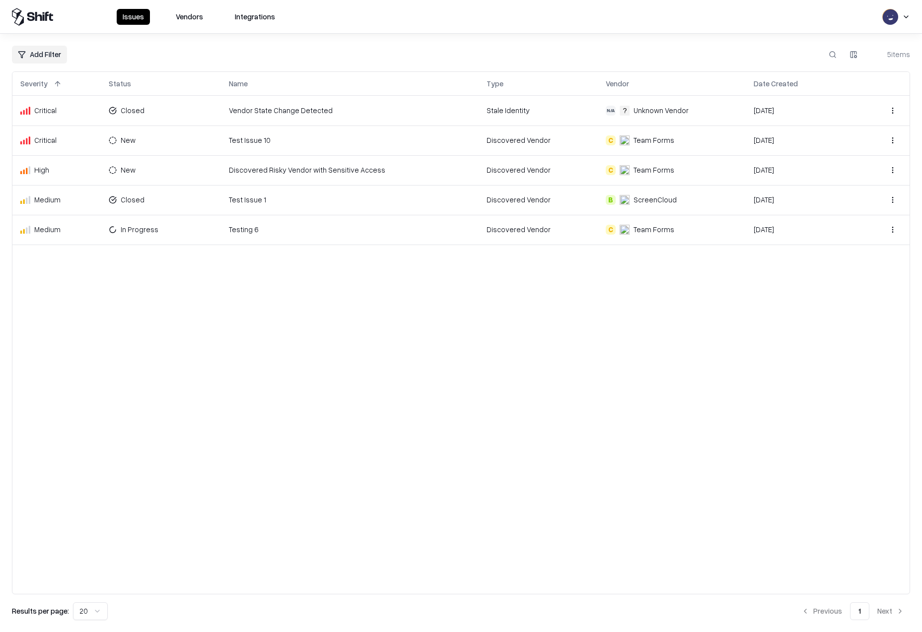 Image resolution: width=922 pixels, height=632 pixels. Describe the element at coordinates (39, 55) in the screenshot. I see `button: Add Filter` at that location.